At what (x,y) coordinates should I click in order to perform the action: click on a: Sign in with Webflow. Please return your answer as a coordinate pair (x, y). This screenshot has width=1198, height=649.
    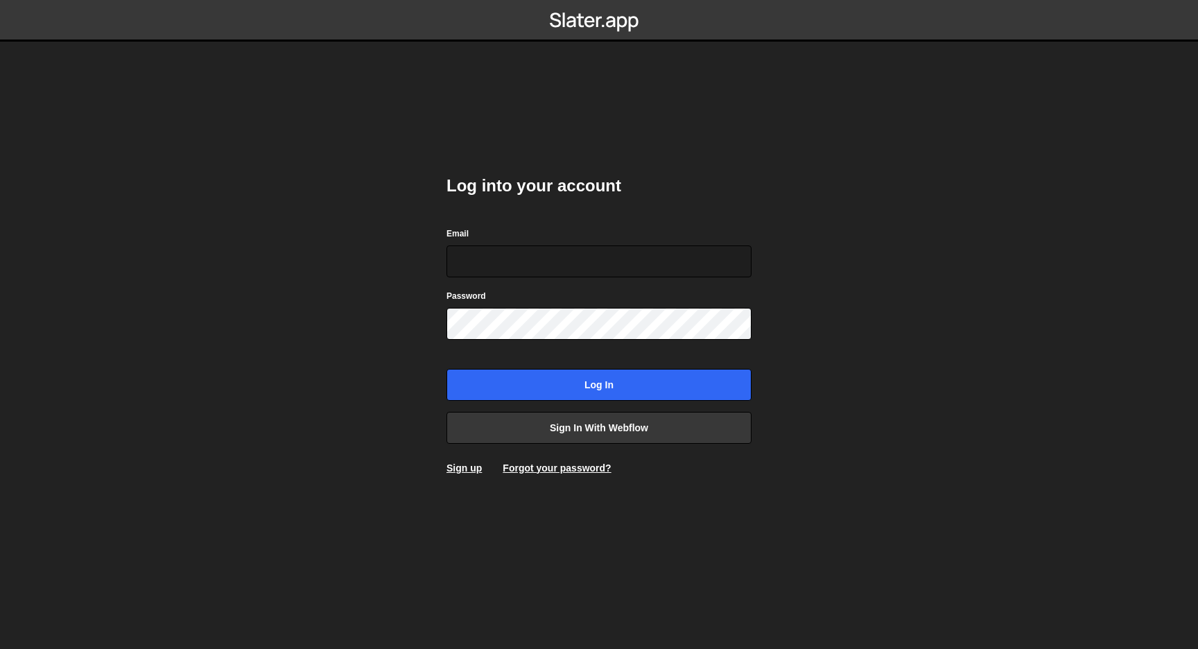
    Looking at the image, I should click on (599, 428).